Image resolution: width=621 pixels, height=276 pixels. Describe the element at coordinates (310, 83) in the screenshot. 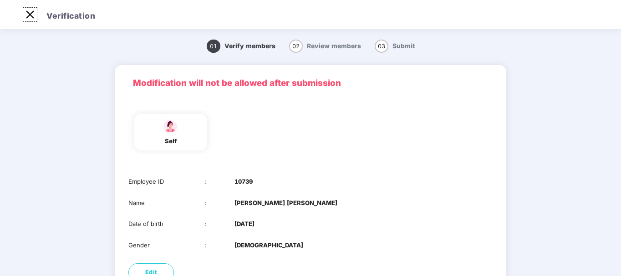

I see `p: Modification will not be allowed after submission` at that location.